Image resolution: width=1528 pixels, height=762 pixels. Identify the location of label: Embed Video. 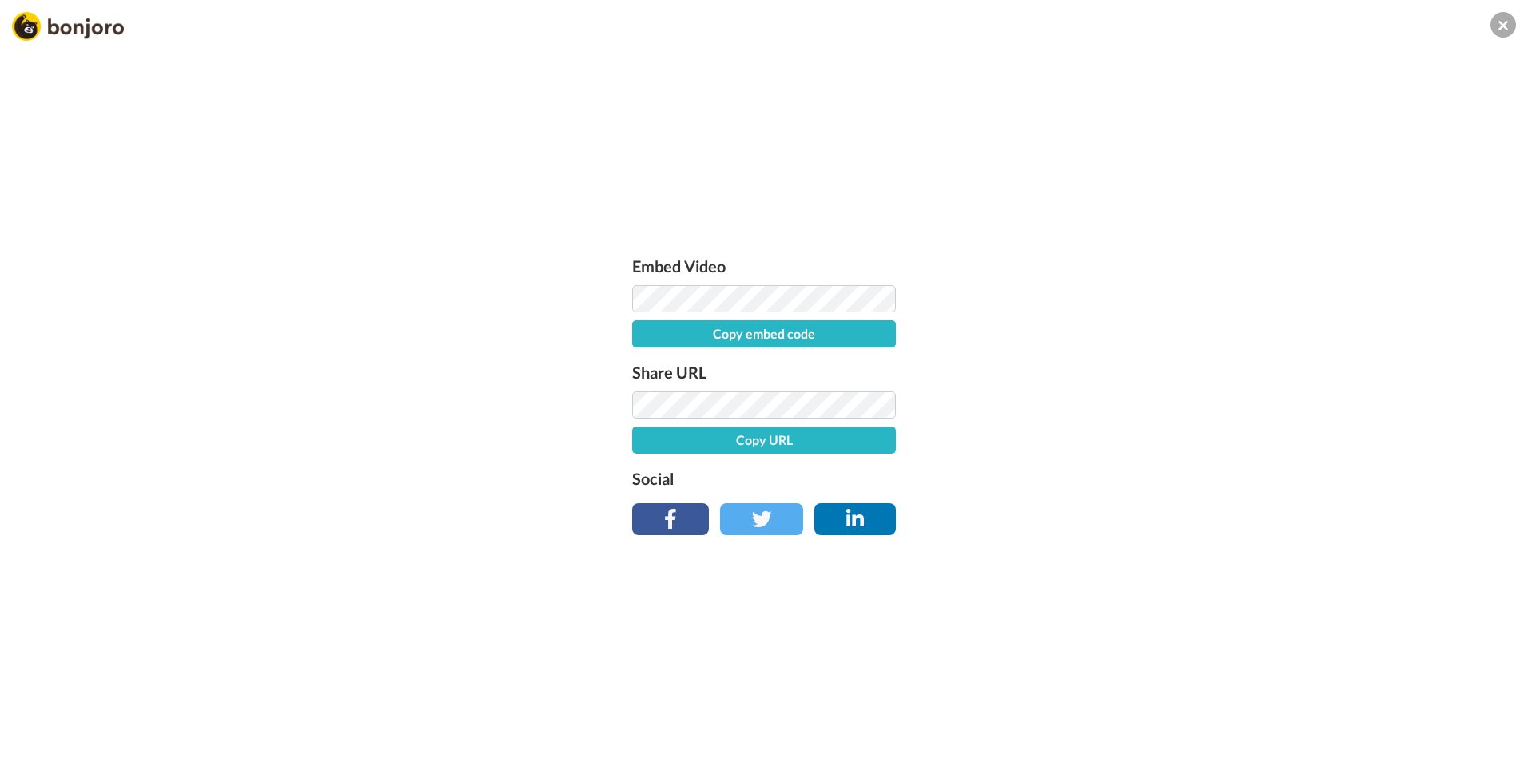
(764, 266).